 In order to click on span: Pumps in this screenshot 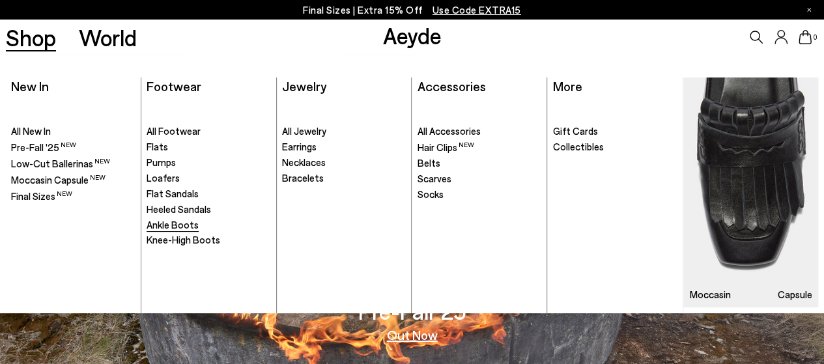, I will do `click(161, 162)`.